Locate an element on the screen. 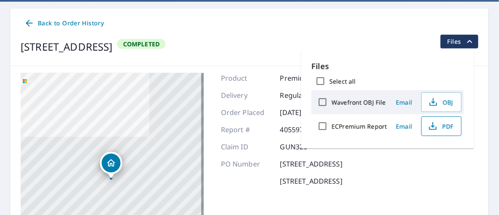 Image resolution: width=499 pixels, height=215 pixels. button: filesDropdownBtn-40559793 is located at coordinates (459, 42).